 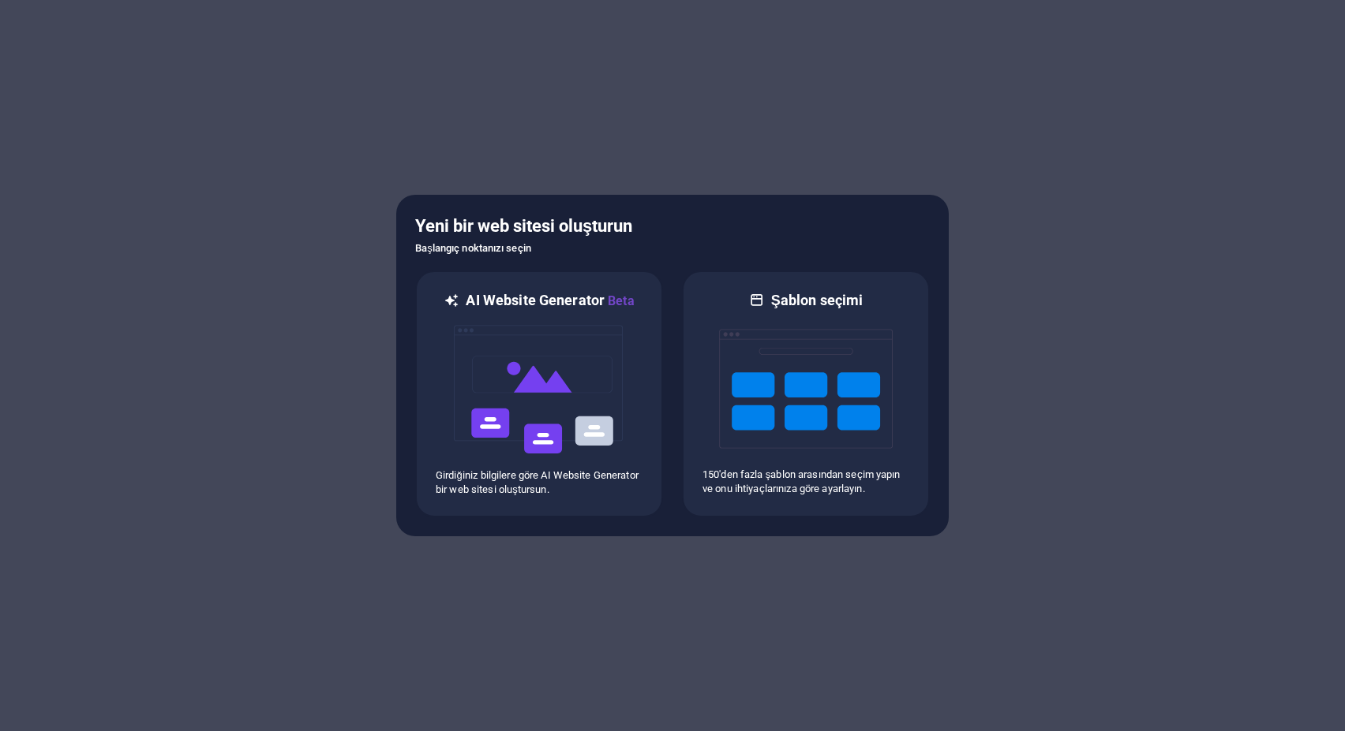 I want to click on div: AI Website GeneratorBetaaiGirdiğiniz bilgilere göre AI Website Generator bir web sitesi oluştursun., so click(x=539, y=394).